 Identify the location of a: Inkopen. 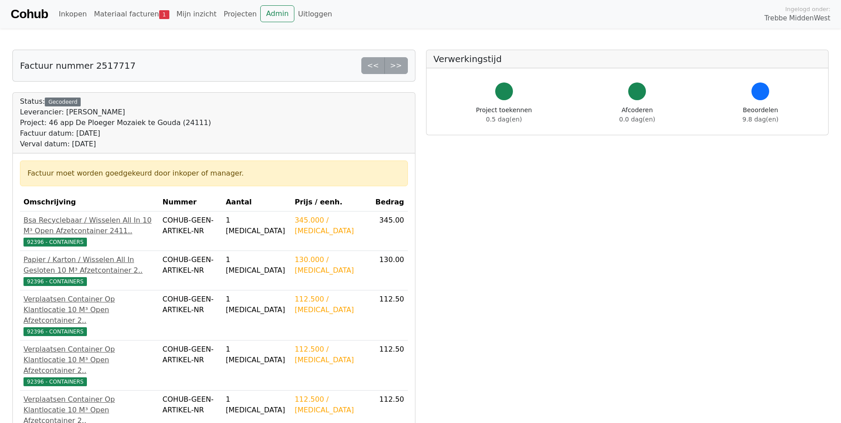
(72, 14).